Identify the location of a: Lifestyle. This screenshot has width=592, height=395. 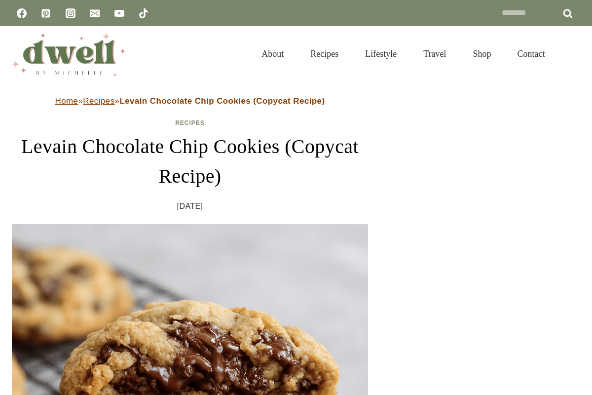
(381, 54).